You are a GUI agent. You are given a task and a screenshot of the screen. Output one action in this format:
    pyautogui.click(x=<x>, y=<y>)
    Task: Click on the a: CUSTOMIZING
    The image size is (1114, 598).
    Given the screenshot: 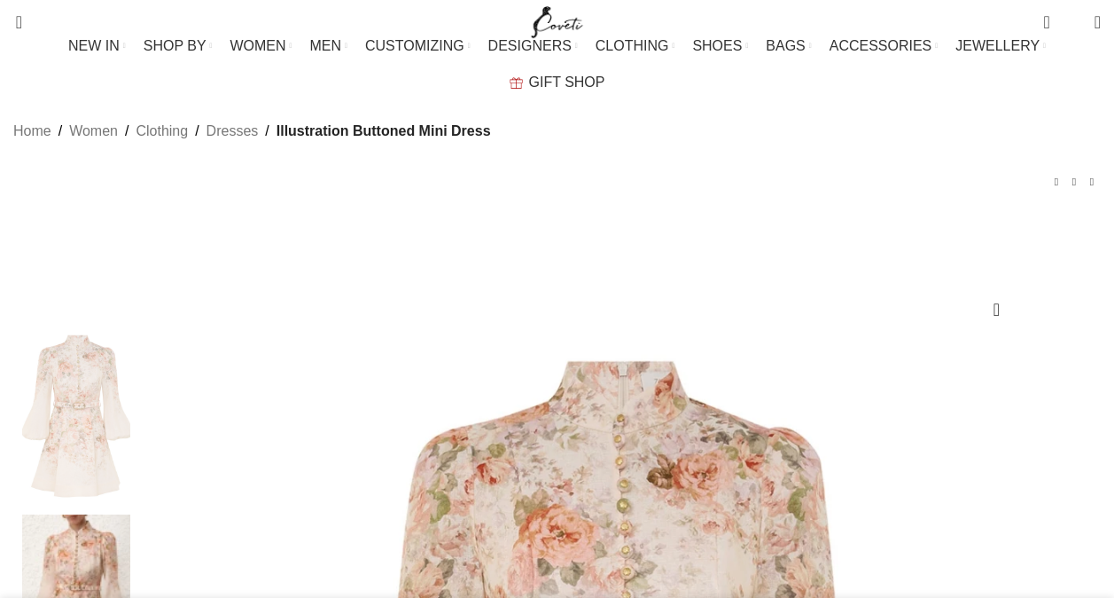 What is the action you would take?
    pyautogui.click(x=418, y=46)
    